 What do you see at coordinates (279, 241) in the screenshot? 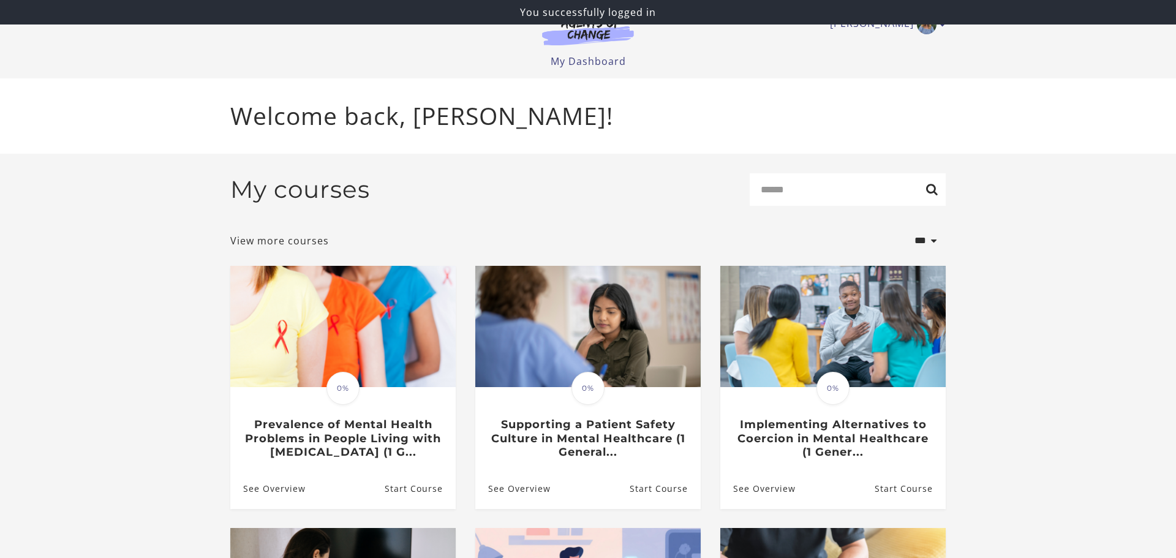
I see `a: View more courses` at bounding box center [279, 241].